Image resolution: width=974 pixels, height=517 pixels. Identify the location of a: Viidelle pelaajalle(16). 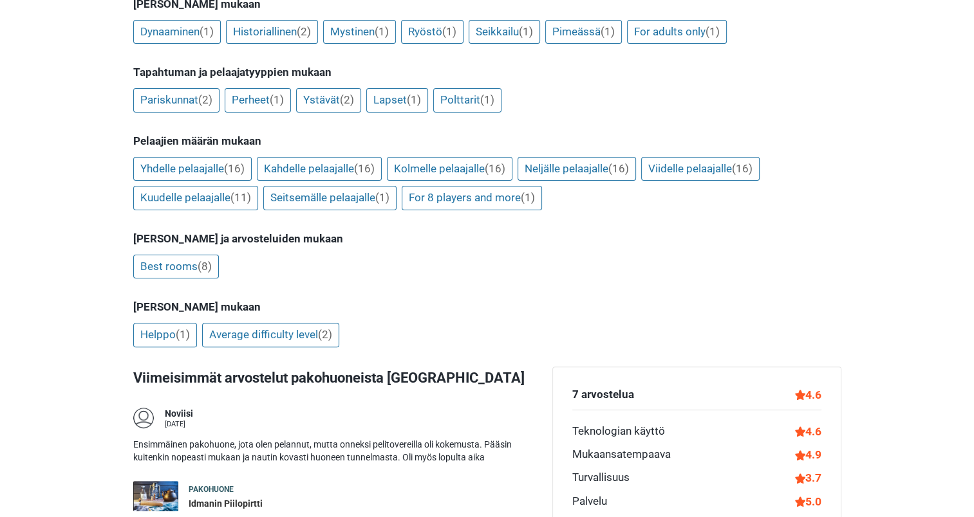
(700, 169).